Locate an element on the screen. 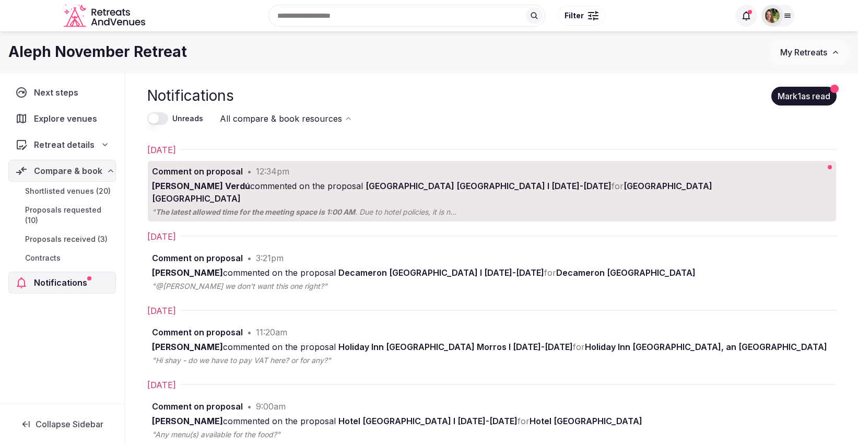 This screenshot has width=858, height=444. a: Next steps is located at coordinates (62, 92).